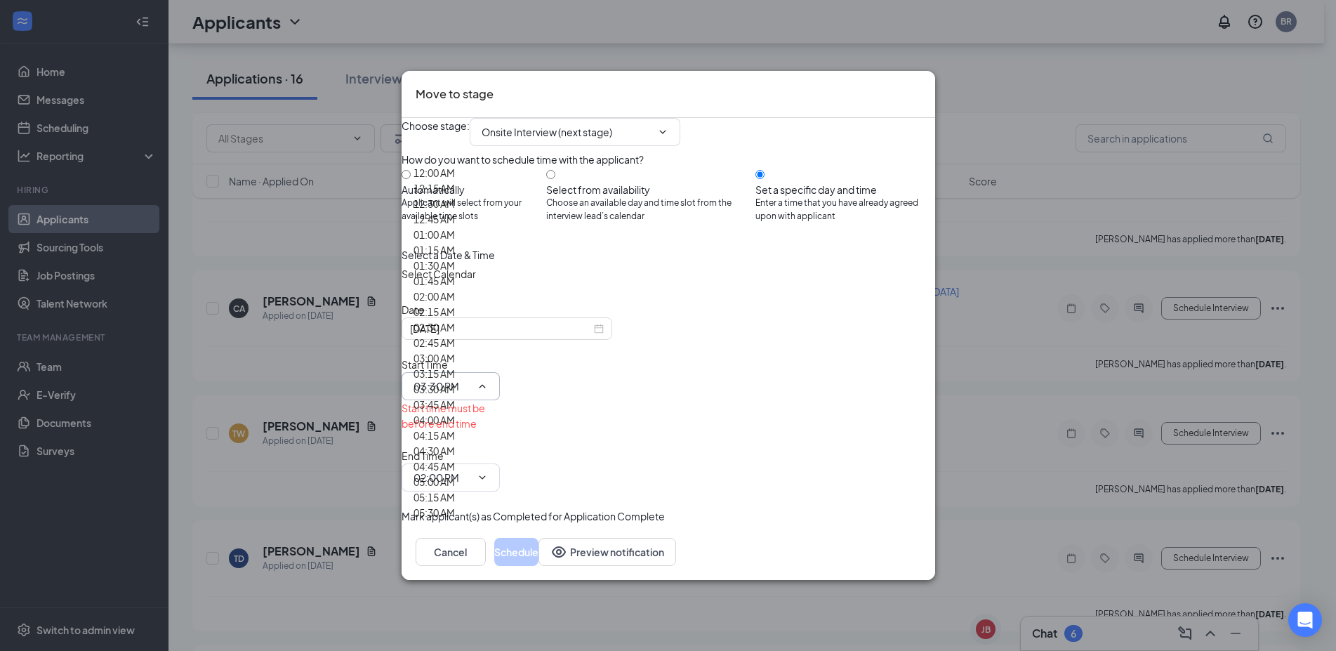 This screenshot has height=651, width=1336. I want to click on div: 02:45 AM, so click(434, 343).